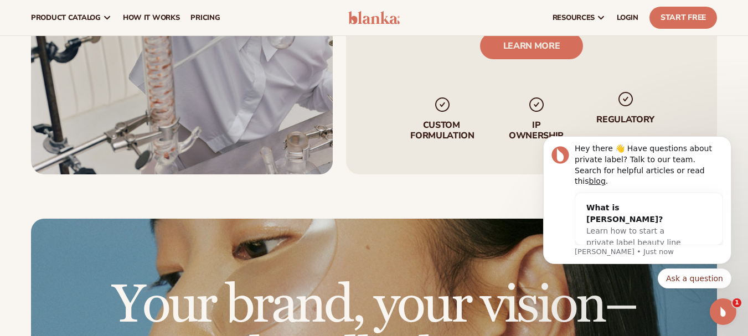  Describe the element at coordinates (628, 18) in the screenshot. I see `span: LOGIN` at that location.